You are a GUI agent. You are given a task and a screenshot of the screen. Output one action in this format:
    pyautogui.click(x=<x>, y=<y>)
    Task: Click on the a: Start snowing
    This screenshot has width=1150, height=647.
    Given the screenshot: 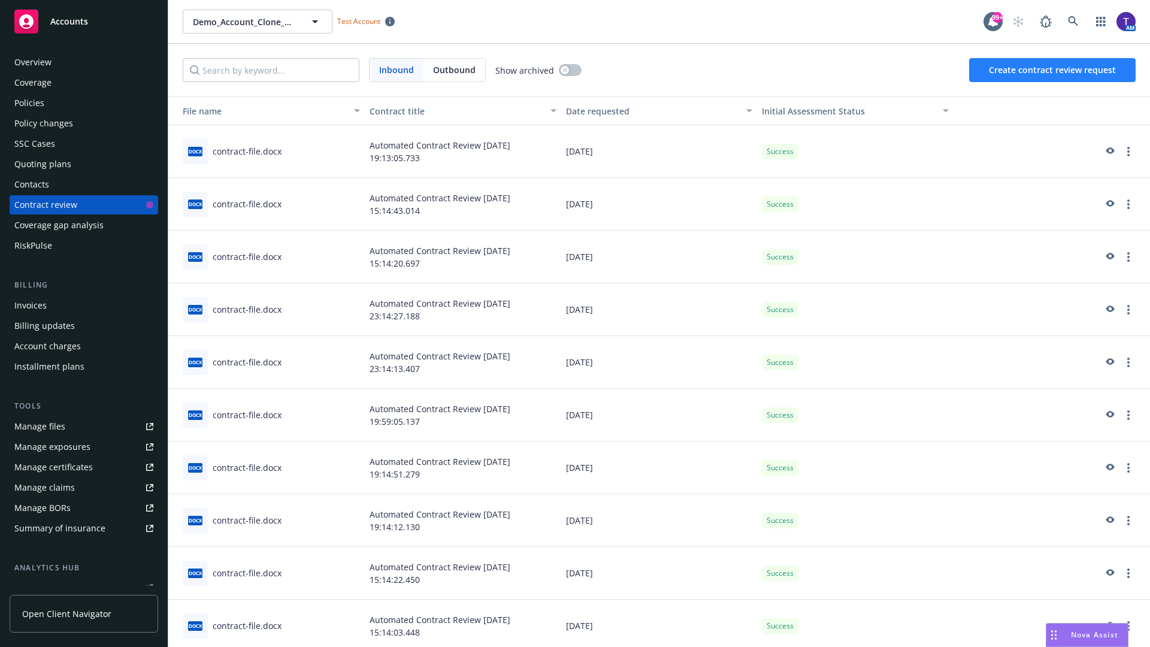 What is the action you would take?
    pyautogui.click(x=1018, y=22)
    